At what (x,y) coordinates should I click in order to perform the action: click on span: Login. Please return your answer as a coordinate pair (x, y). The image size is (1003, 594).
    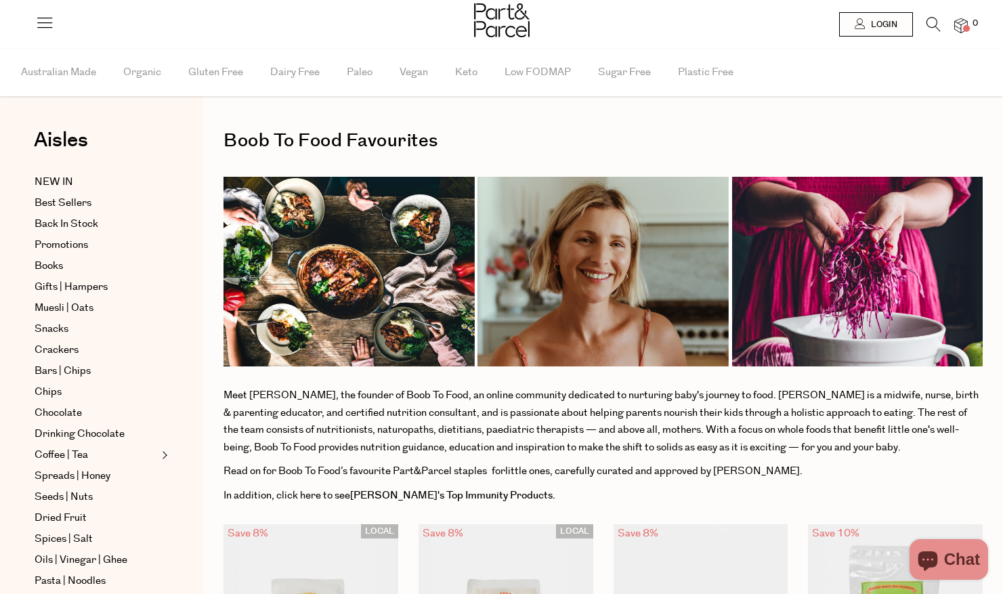
    Looking at the image, I should click on (883, 24).